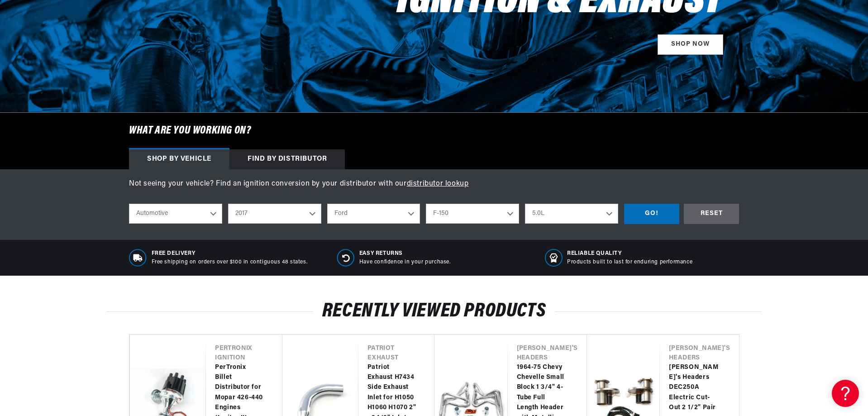  I want to click on div: Find by Distributor, so click(287, 159).